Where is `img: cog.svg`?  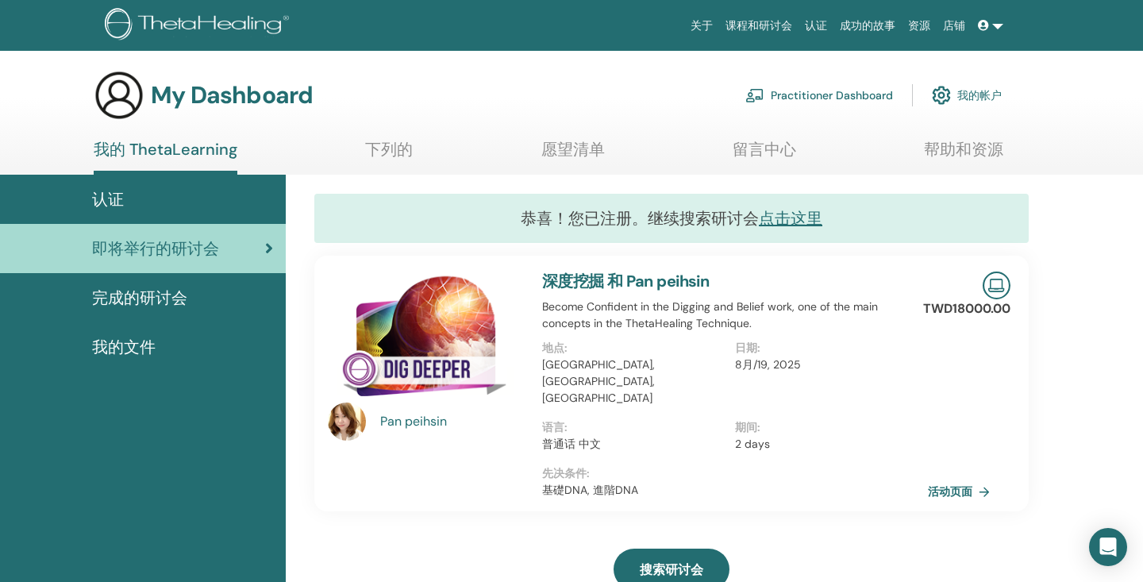
img: cog.svg is located at coordinates (941, 95).